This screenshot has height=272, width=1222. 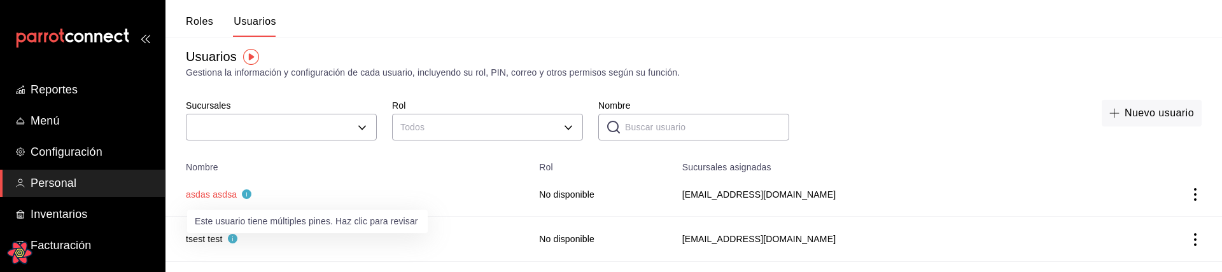 What do you see at coordinates (487, 106) in the screenshot?
I see `label: Rol` at bounding box center [487, 106].